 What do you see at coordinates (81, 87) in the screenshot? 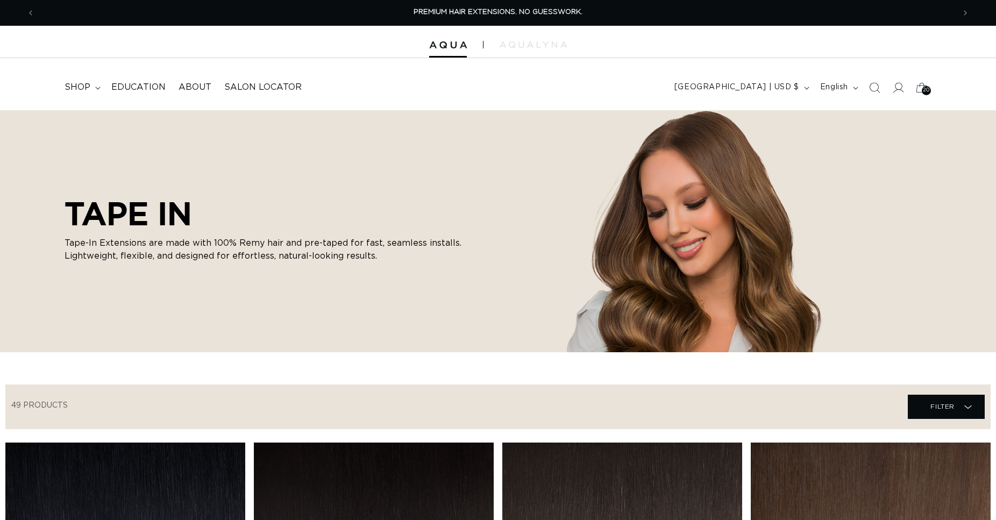
I see `summary: shop` at bounding box center [81, 87].